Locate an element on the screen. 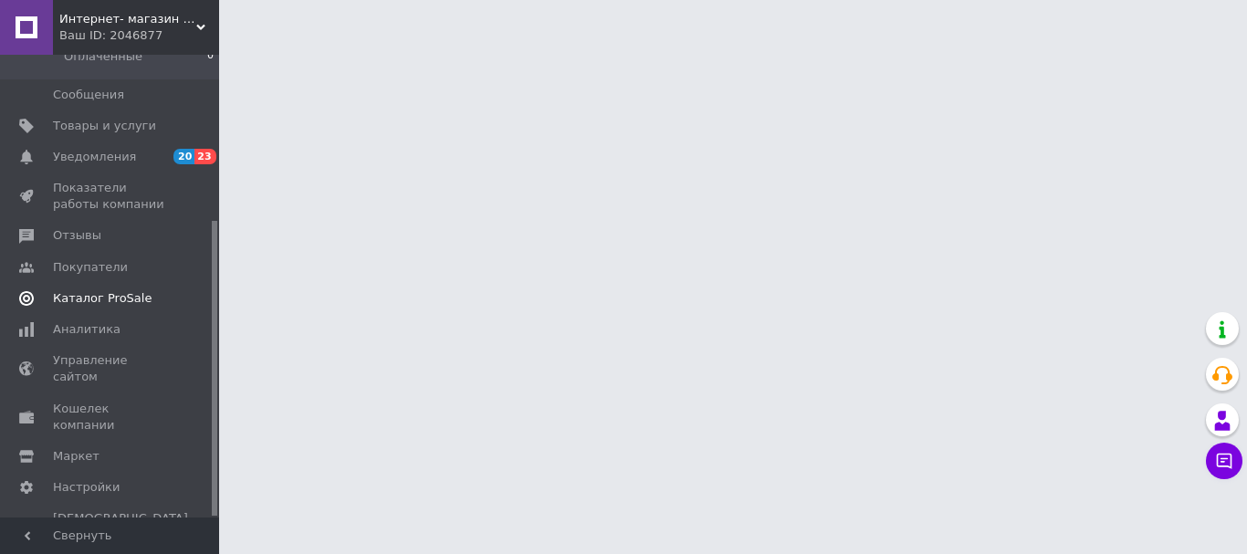 Image resolution: width=1247 pixels, height=554 pixels. span: 23 is located at coordinates (204, 156).